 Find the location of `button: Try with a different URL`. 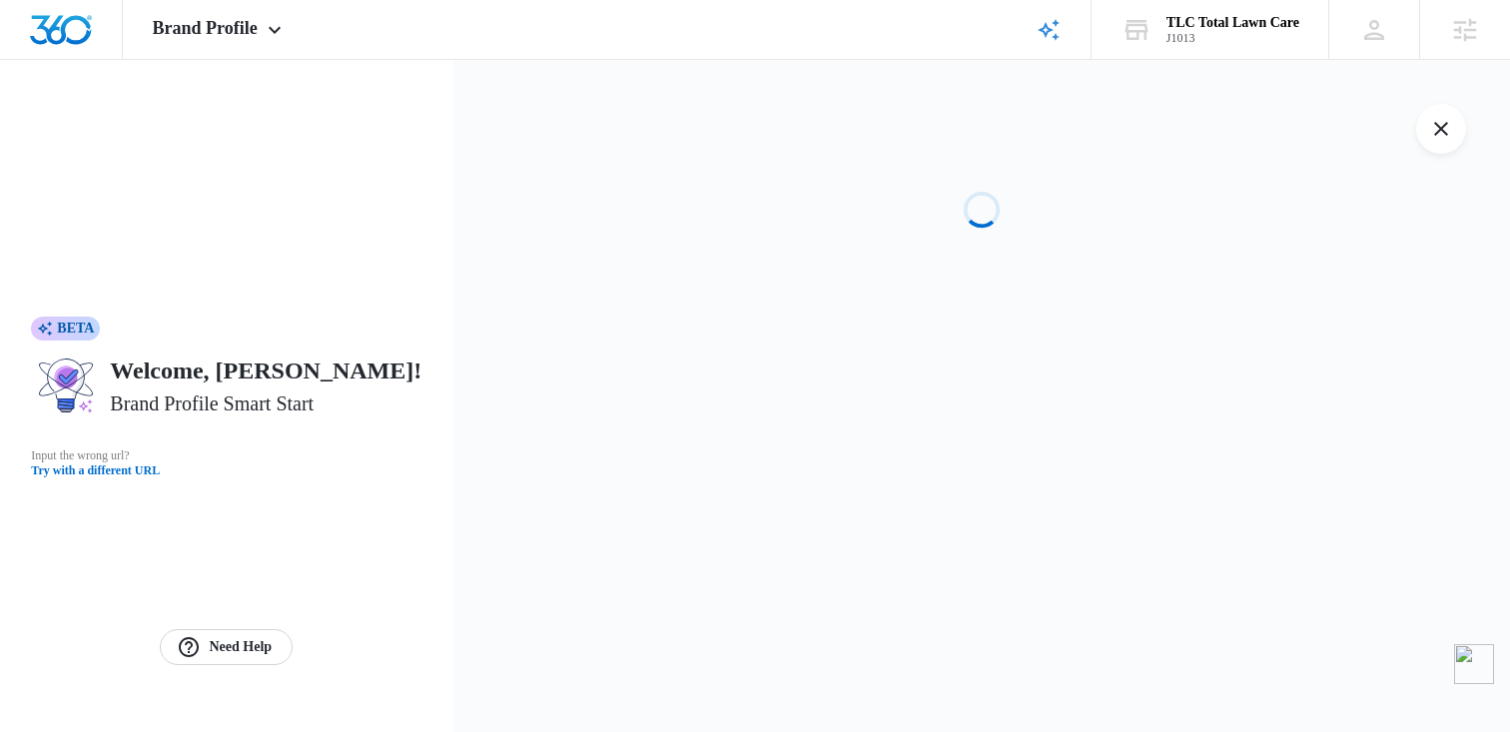

button: Try with a different URL is located at coordinates (226, 470).